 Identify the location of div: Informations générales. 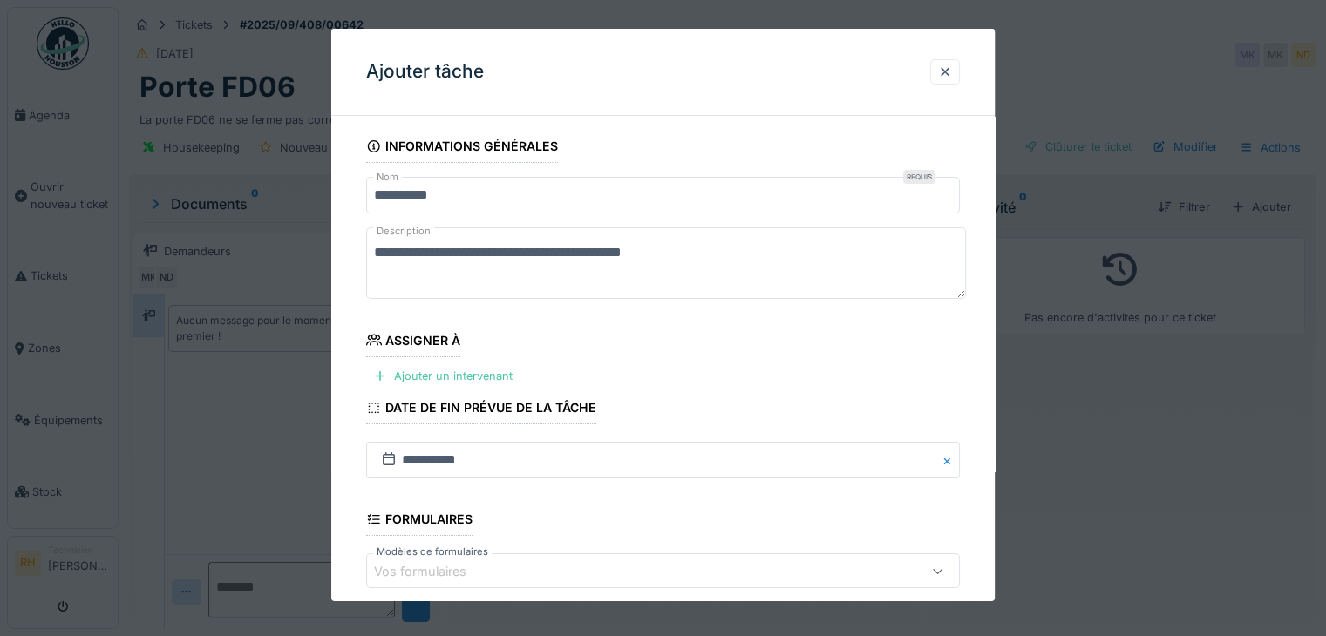
(462, 148).